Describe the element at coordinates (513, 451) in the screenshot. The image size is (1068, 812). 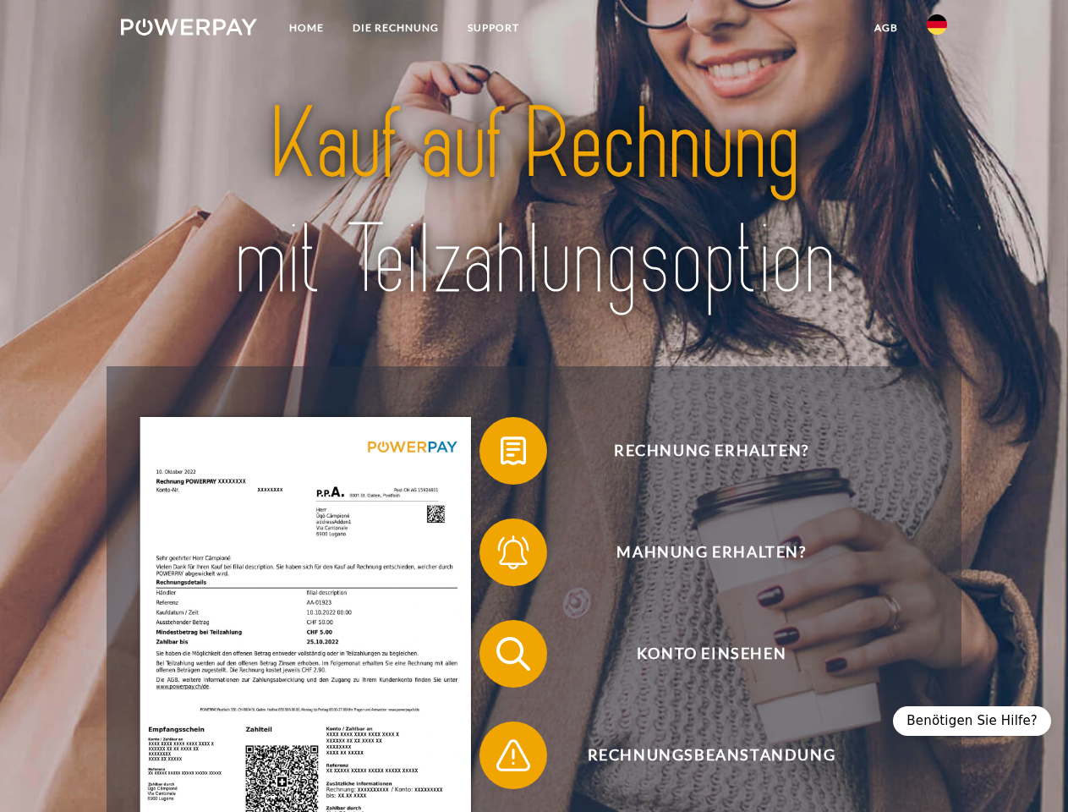
I see `img: qb_bill.svg` at that location.